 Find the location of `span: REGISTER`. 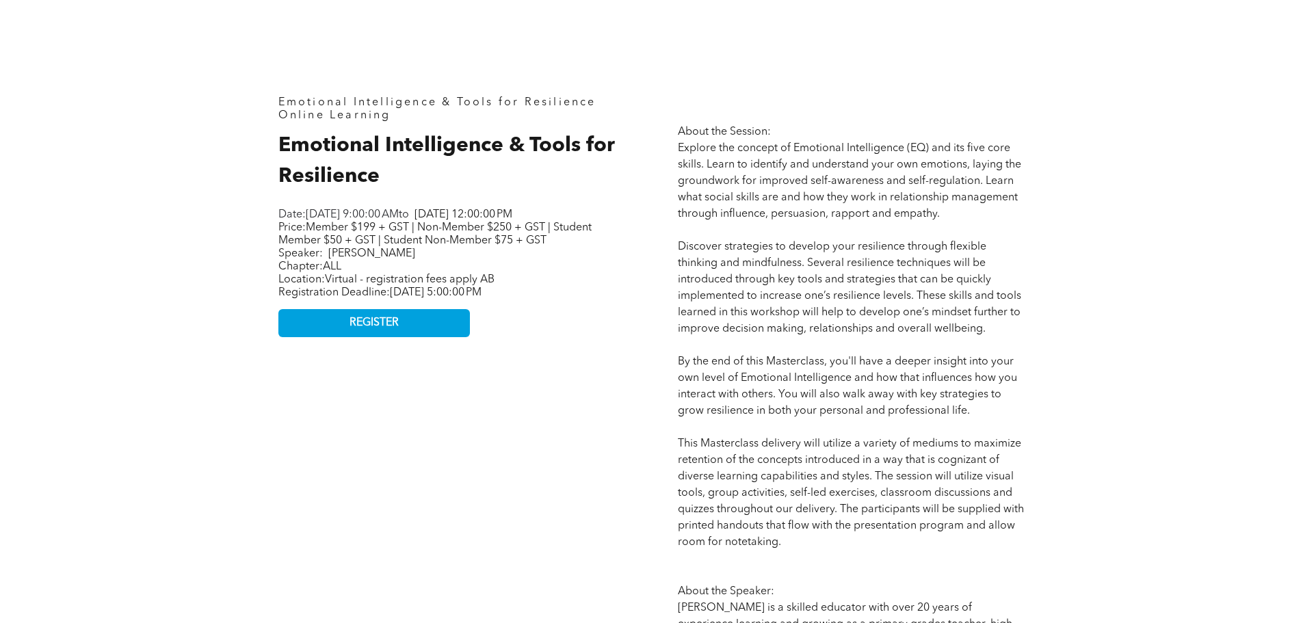

span: REGISTER is located at coordinates (374, 323).